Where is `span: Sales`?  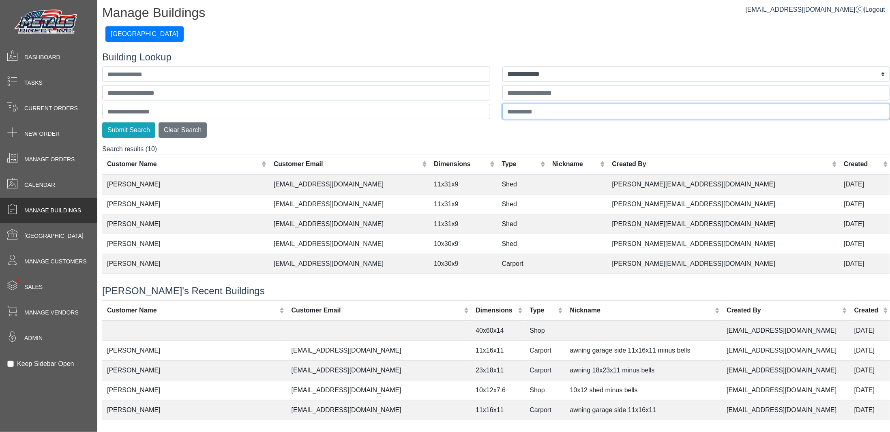 span: Sales is located at coordinates (33, 287).